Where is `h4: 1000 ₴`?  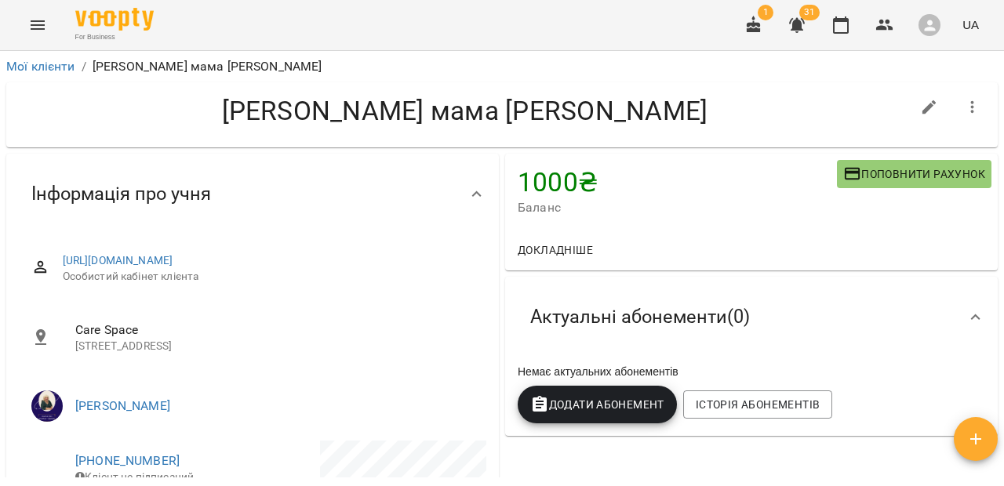
h4: 1000 ₴ is located at coordinates (677, 182).